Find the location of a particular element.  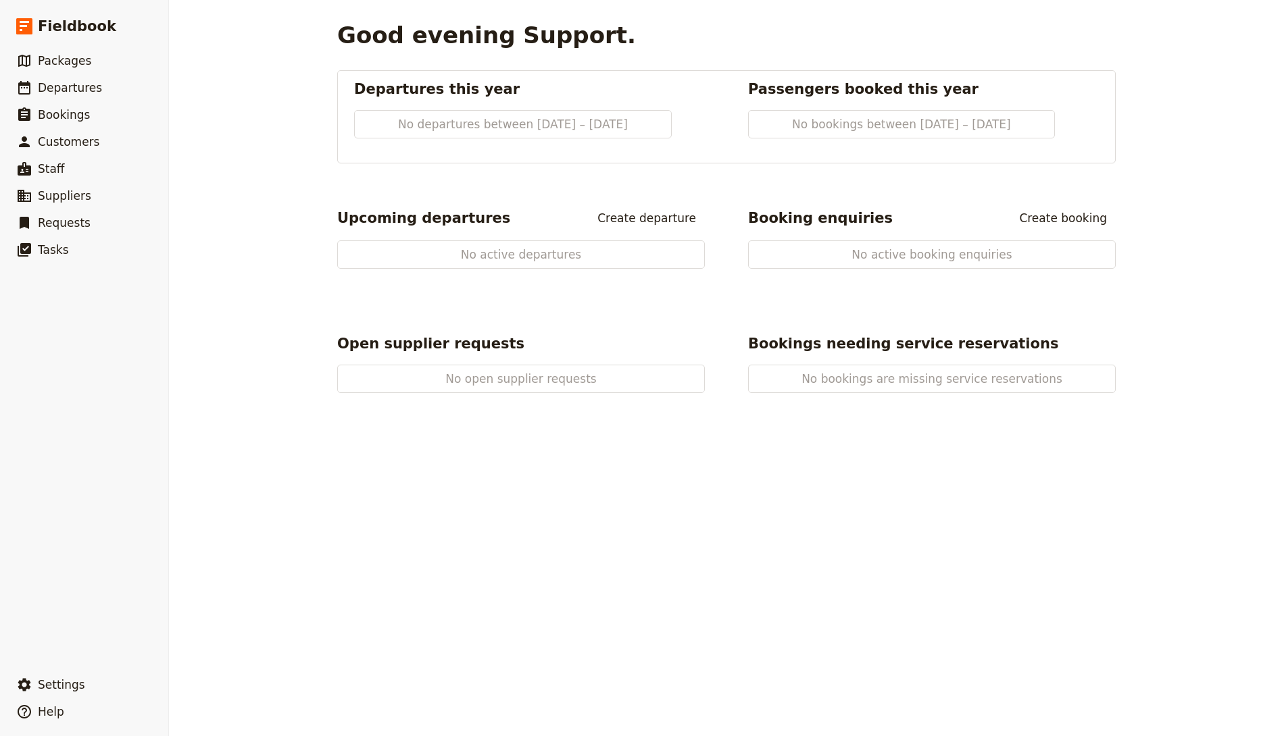

span: Departures is located at coordinates (70, 88).